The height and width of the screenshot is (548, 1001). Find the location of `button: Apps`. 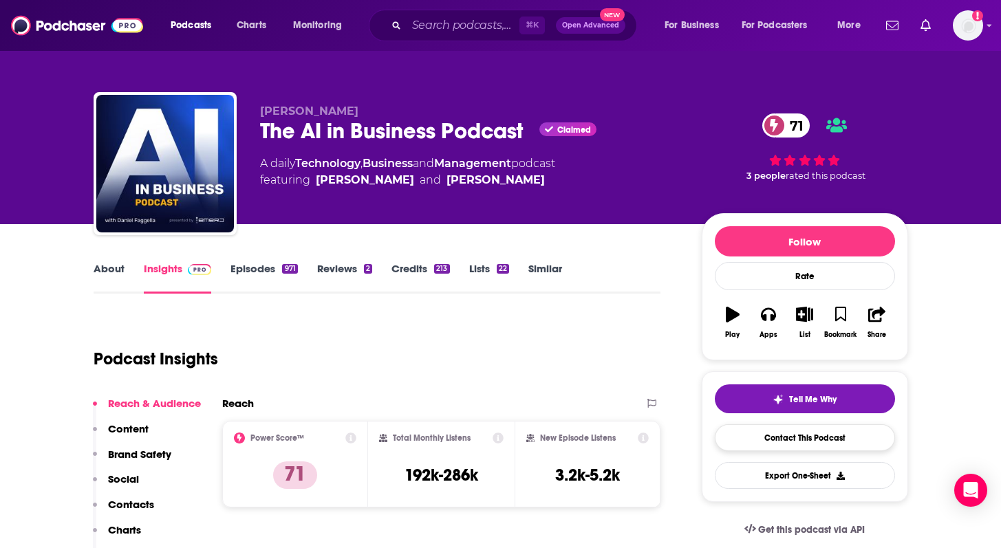

button: Apps is located at coordinates (769, 323).